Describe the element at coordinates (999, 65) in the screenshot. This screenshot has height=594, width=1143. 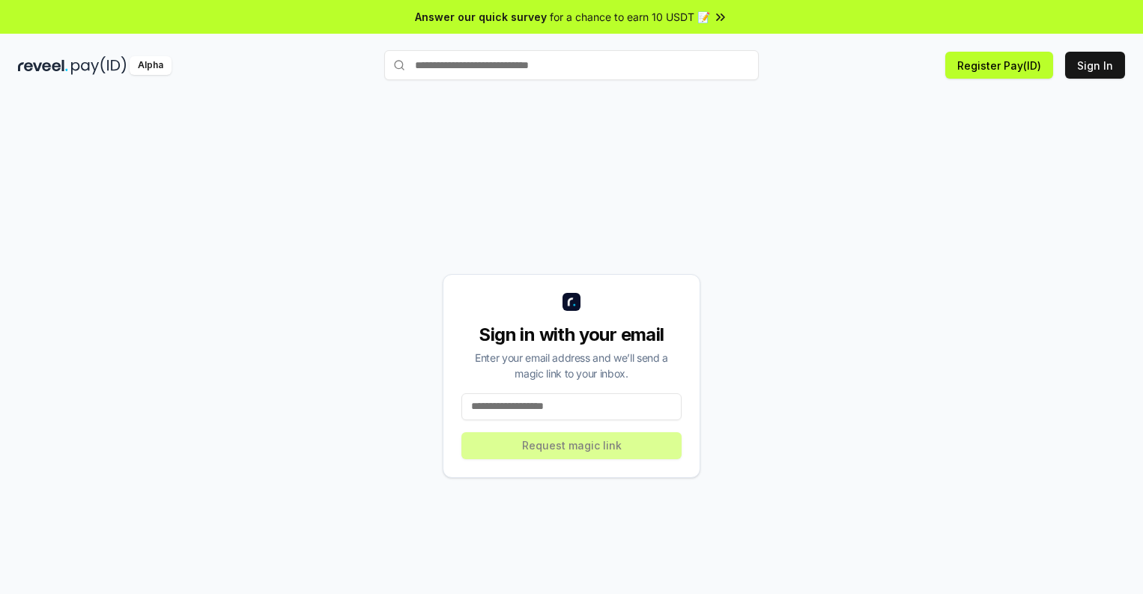
I see `button: Register Pay(ID)` at that location.